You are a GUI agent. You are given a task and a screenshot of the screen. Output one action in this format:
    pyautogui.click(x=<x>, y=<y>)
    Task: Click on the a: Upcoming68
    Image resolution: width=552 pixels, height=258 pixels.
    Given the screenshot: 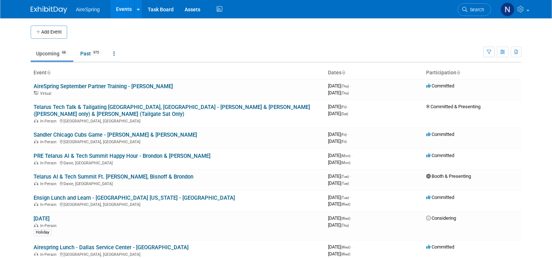 What is the action you would take?
    pyautogui.click(x=52, y=54)
    